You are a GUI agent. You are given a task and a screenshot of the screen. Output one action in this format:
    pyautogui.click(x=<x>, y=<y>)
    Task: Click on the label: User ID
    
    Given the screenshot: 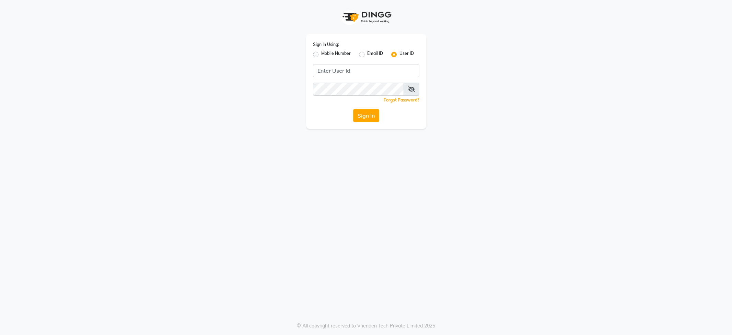 What is the action you would take?
    pyautogui.click(x=407, y=55)
    